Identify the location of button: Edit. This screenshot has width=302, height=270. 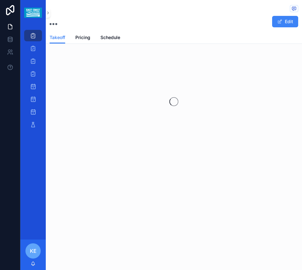
(285, 22).